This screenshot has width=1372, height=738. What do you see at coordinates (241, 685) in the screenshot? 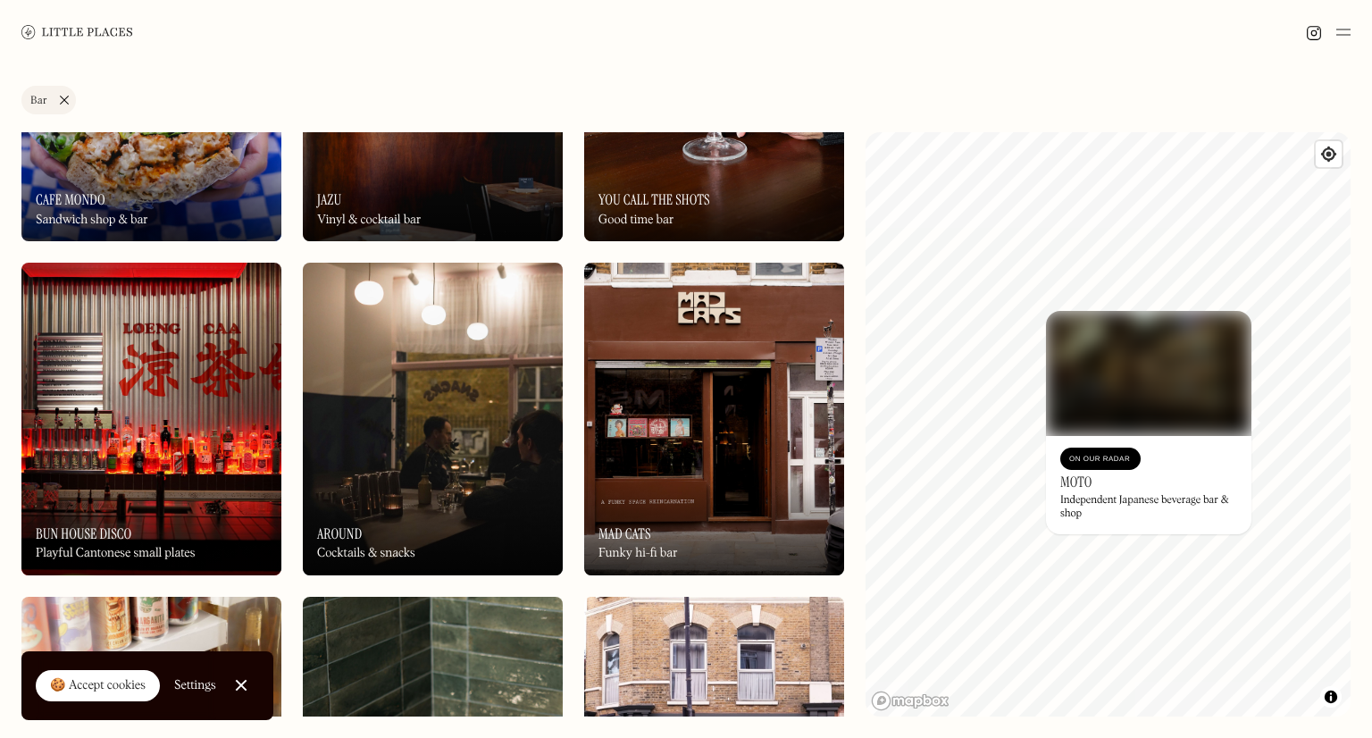
I see `a: Close Cookie Popup` at bounding box center [241, 685].